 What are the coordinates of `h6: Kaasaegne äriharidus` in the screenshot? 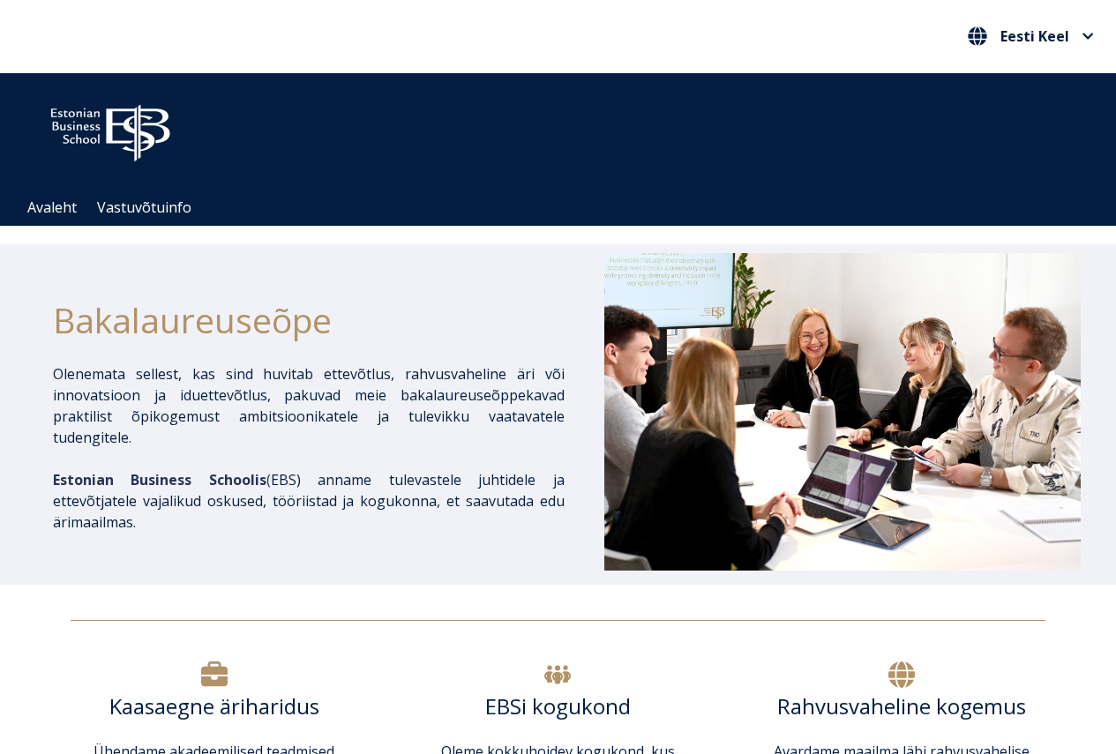 It's located at (213, 707).